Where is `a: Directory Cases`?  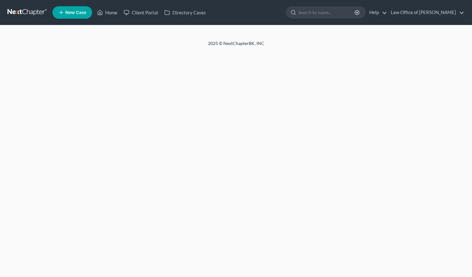 a: Directory Cases is located at coordinates (185, 13).